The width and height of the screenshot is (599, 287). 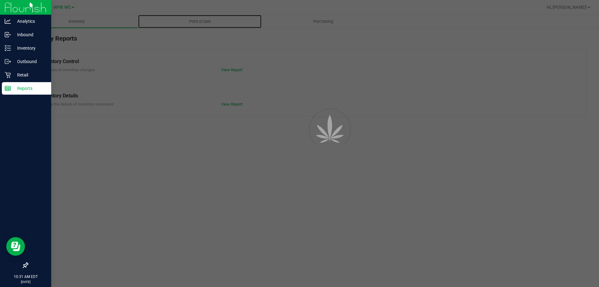 I want to click on p: 10:31 AM EDT, so click(x=26, y=276).